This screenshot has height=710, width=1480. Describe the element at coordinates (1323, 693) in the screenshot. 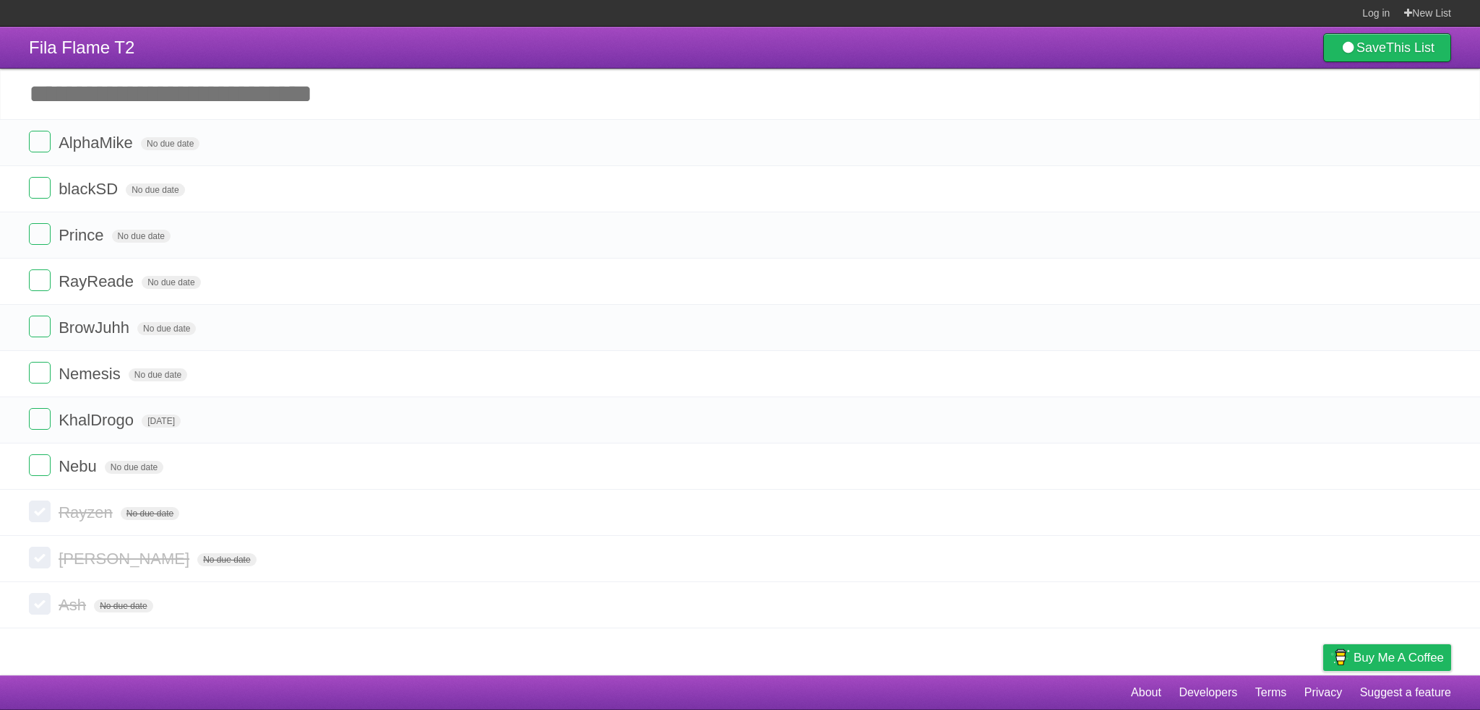

I see `a: Privacy` at that location.